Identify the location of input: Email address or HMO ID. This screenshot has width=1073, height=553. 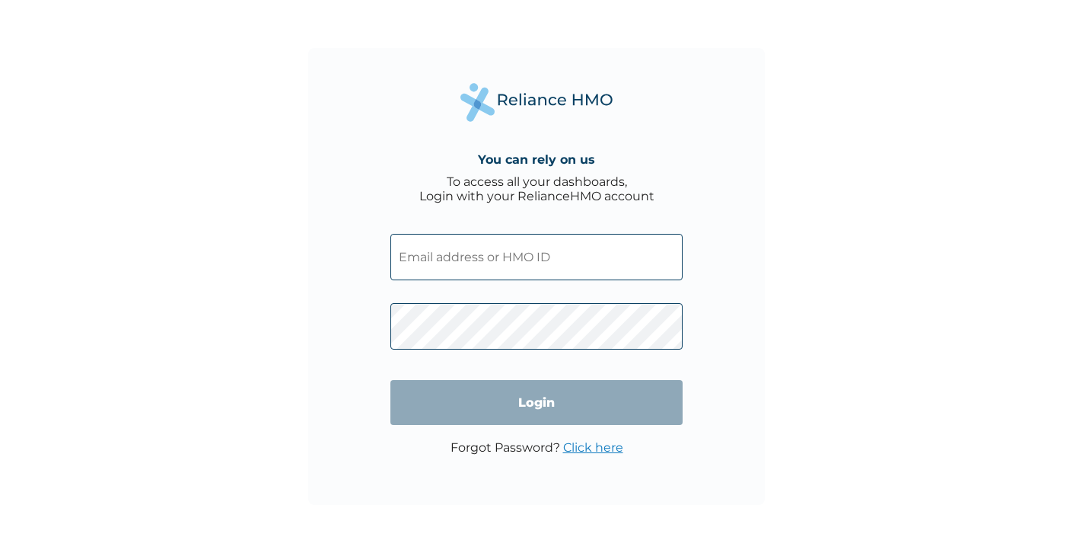
(537, 257).